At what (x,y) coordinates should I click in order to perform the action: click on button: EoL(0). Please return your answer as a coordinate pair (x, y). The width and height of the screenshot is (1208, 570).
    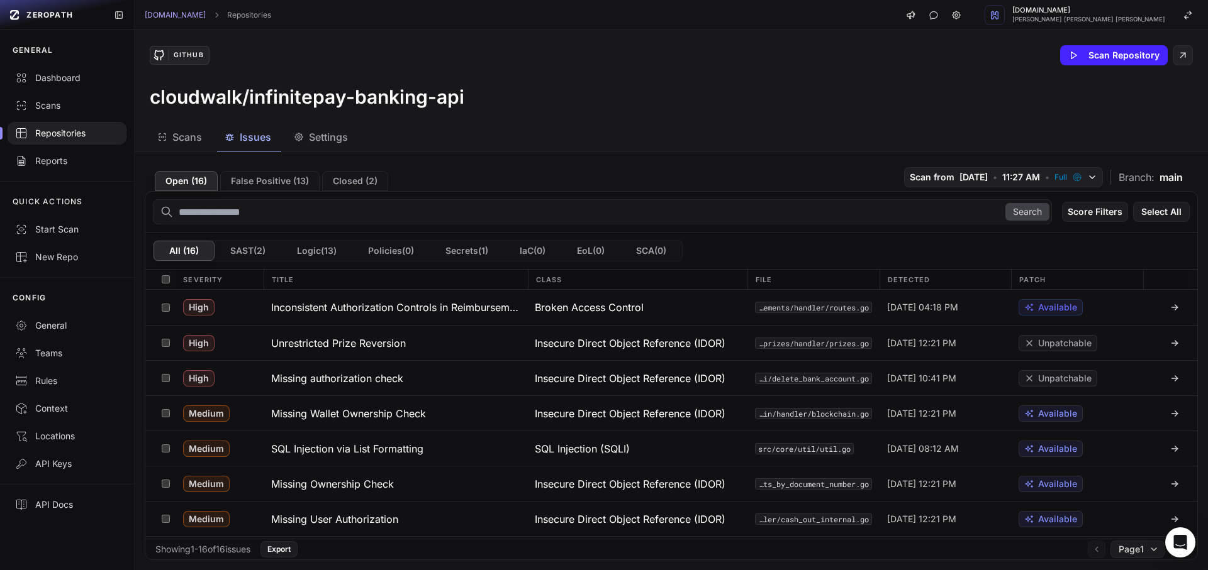
    Looking at the image, I should click on (591, 251).